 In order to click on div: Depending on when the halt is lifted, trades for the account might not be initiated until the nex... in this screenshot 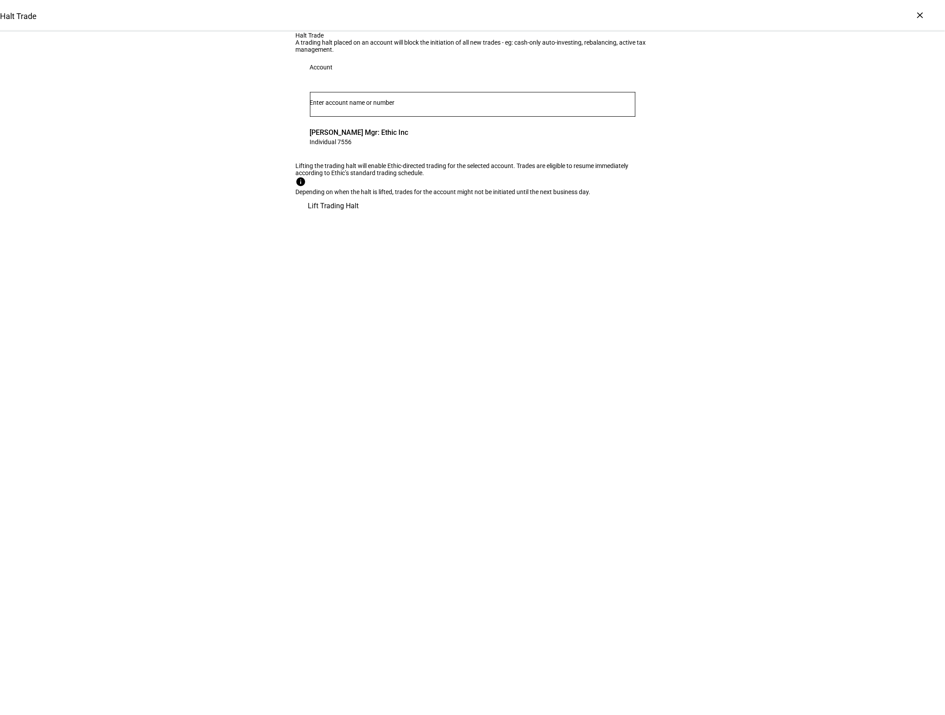, I will do `click(473, 192)`.